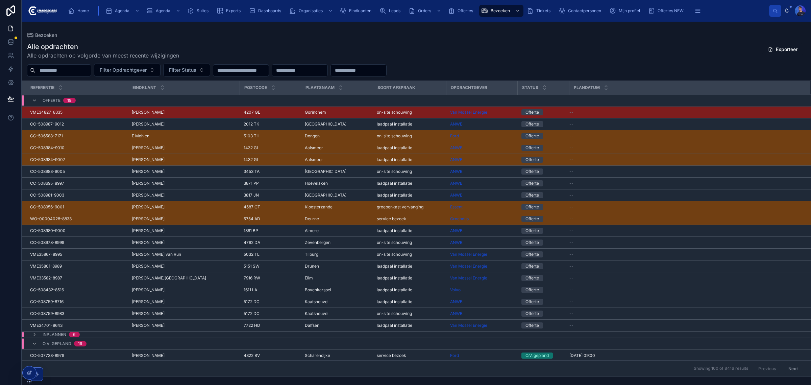  What do you see at coordinates (251, 171) in the screenshot?
I see `span: 3453 TA` at bounding box center [251, 171].